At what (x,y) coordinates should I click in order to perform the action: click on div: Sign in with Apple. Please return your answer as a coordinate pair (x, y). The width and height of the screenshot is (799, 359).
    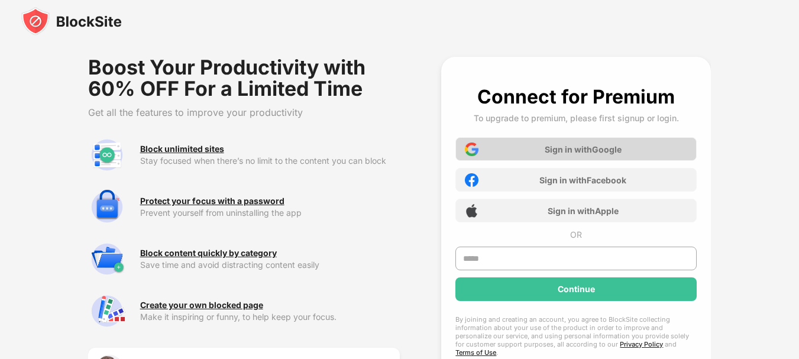
    Looking at the image, I should click on (583, 211).